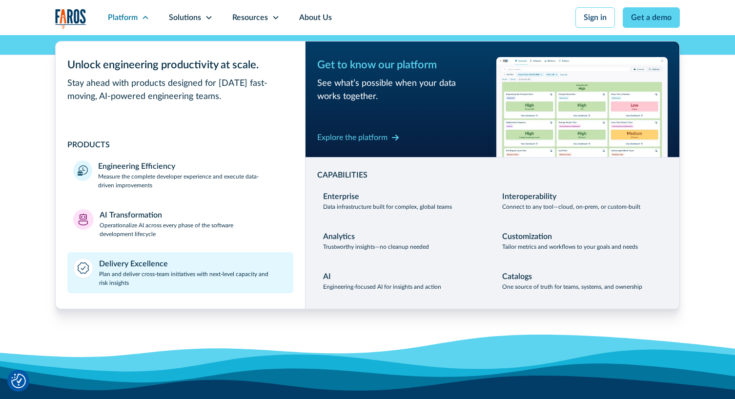 This screenshot has width=735, height=399. What do you see at coordinates (194, 230) in the screenshot?
I see `p: Operationalize AI across every phase of the software development lifecycle` at bounding box center [194, 230].